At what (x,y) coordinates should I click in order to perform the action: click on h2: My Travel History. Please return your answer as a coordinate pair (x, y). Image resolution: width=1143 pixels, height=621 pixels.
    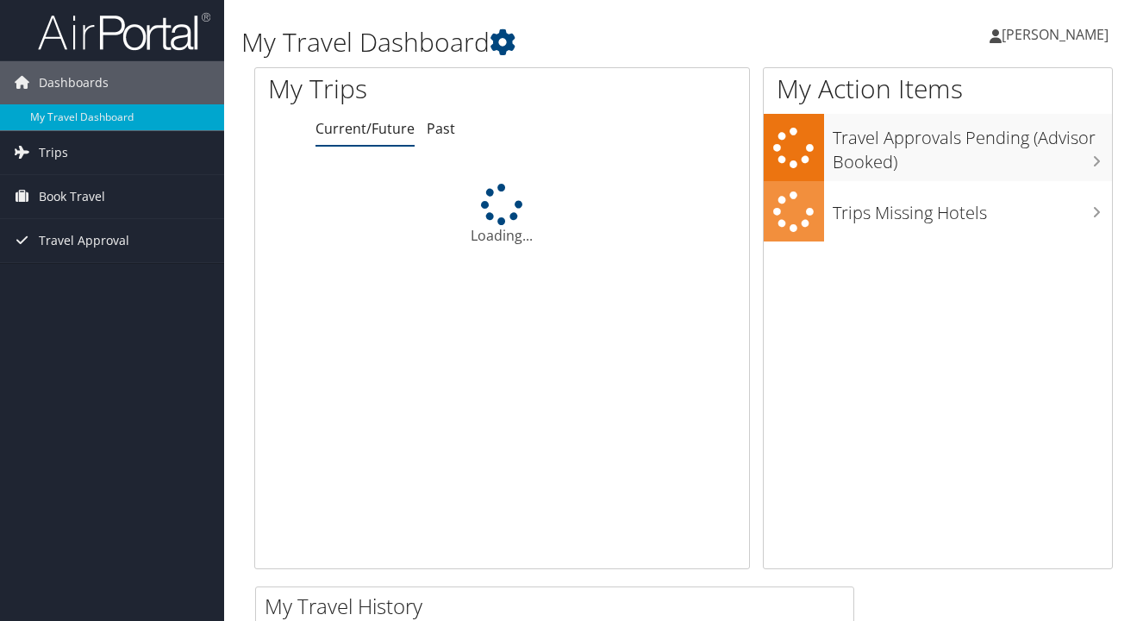
    Looking at the image, I should click on (558, 606).